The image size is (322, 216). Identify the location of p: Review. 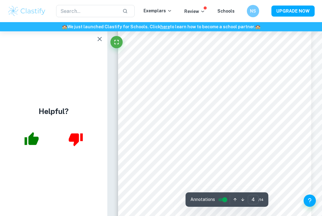
(195, 11).